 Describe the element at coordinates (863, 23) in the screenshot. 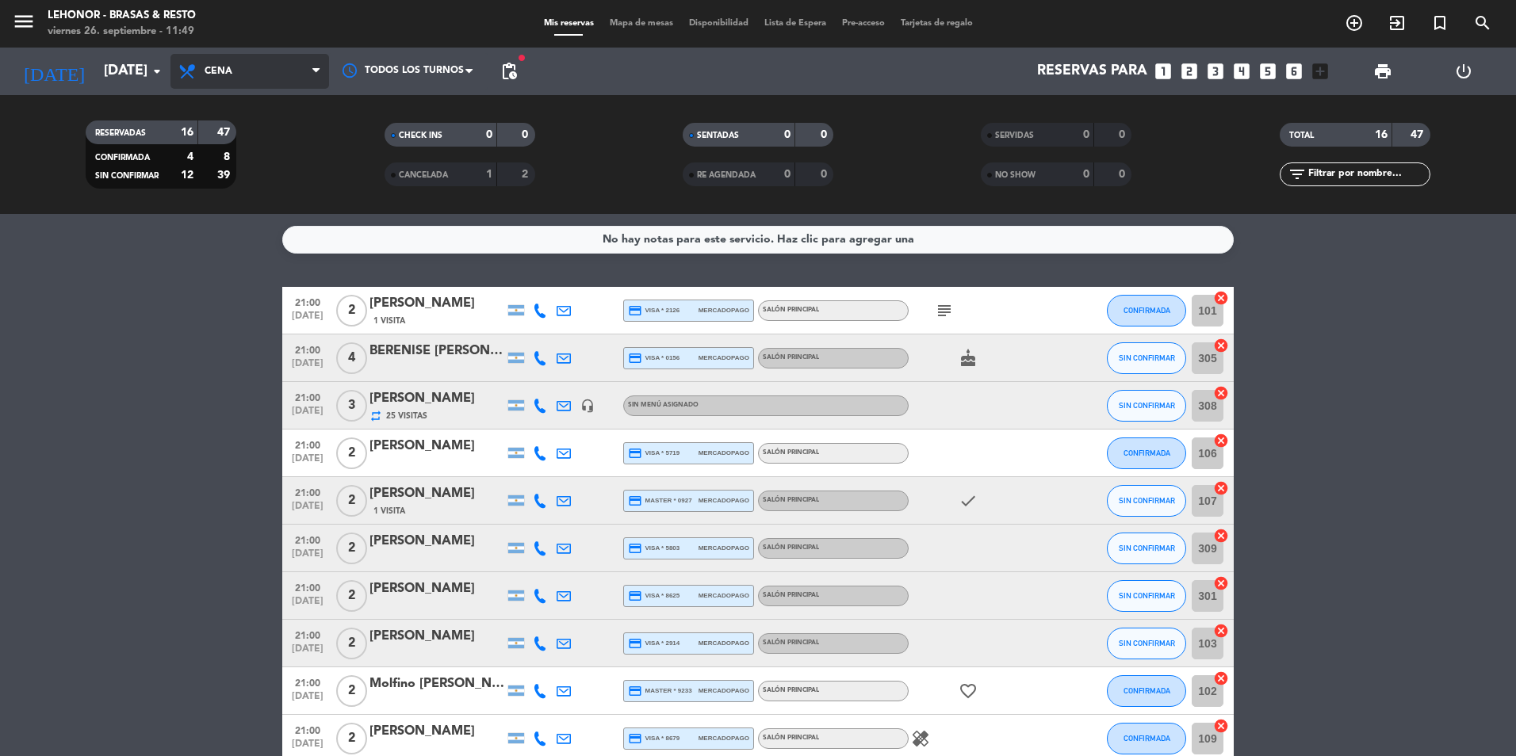

I see `span: Pre-acceso` at that location.